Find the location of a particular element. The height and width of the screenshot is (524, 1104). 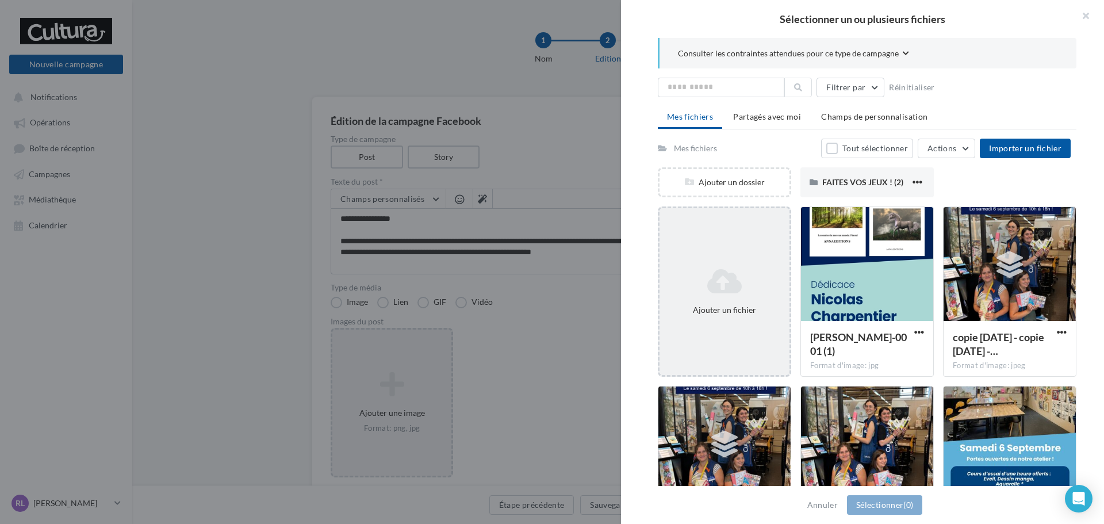

div: Ajouter un fichier is located at coordinates (725, 310).